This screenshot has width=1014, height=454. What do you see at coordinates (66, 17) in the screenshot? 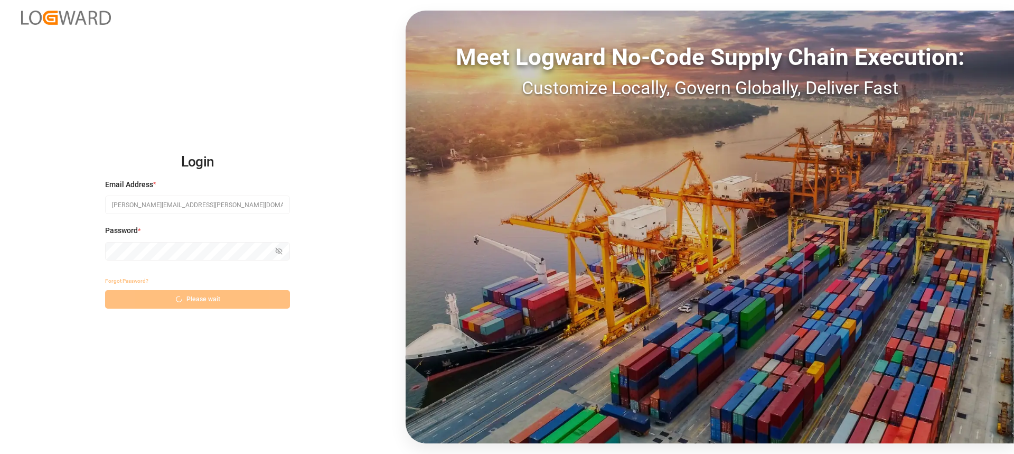
I see `img: Logward_new_orange.png` at bounding box center [66, 17].